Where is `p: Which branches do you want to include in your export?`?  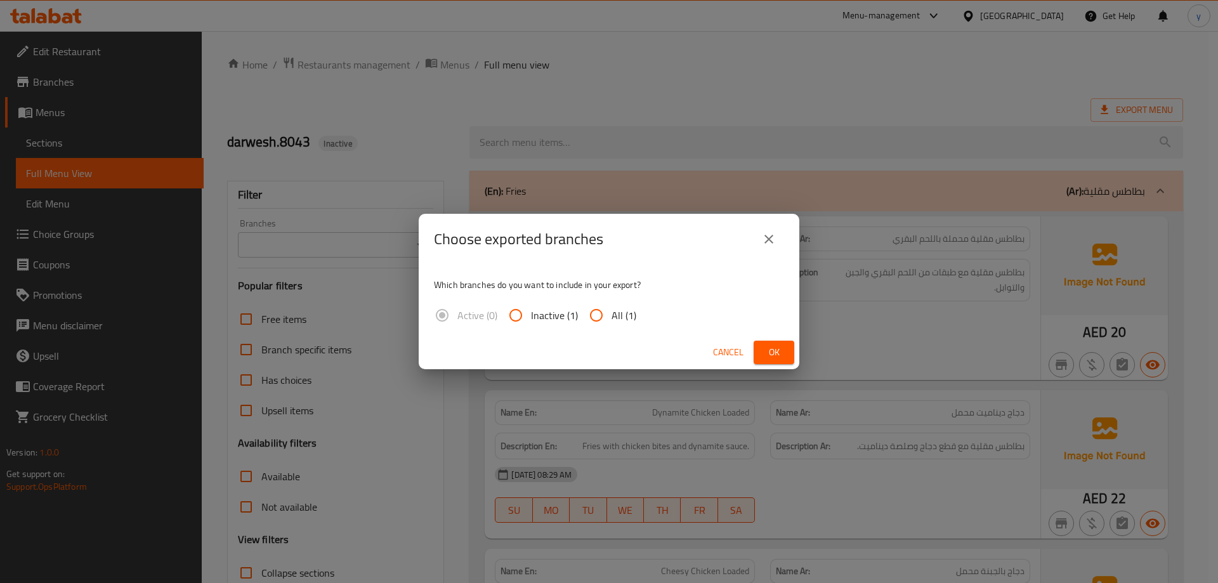 p: Which branches do you want to include in your export? is located at coordinates (609, 285).